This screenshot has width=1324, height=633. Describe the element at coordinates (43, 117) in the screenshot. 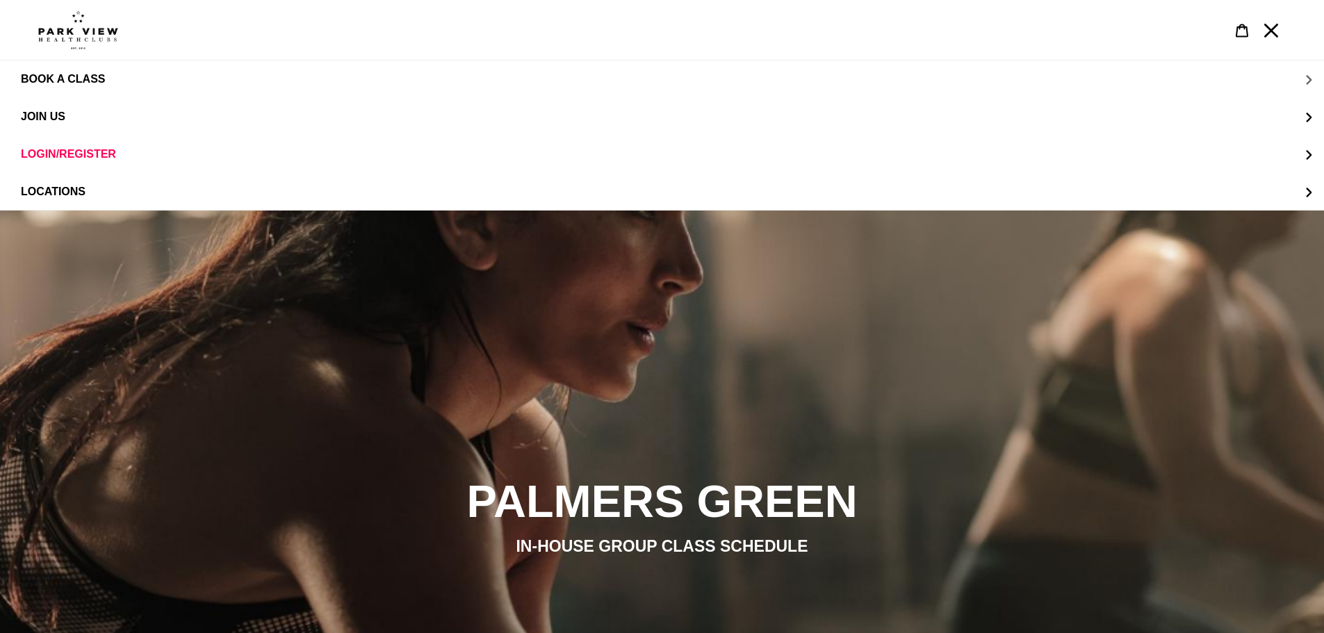

I see `span: JOIN US` at that location.